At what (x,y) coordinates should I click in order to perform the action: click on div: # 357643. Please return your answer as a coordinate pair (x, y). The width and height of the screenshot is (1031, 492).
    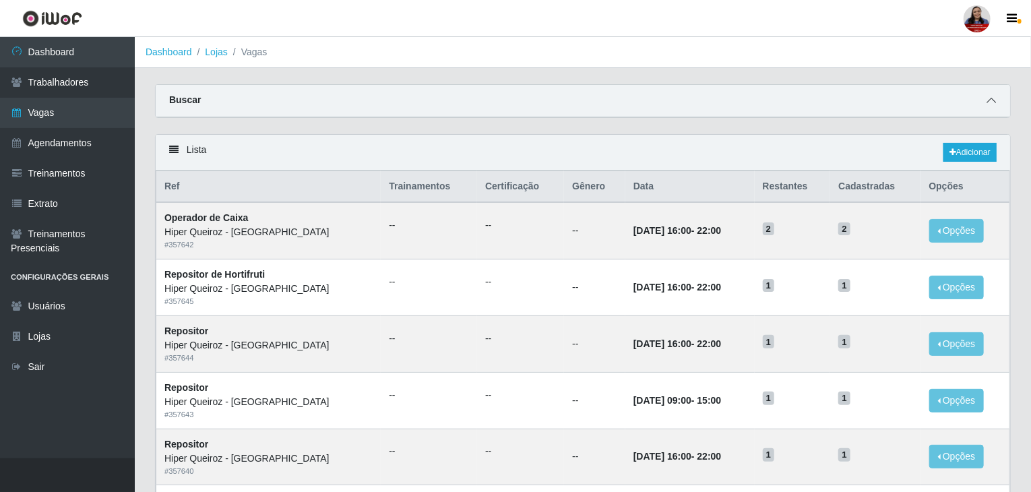
    Looking at the image, I should click on (268, 414).